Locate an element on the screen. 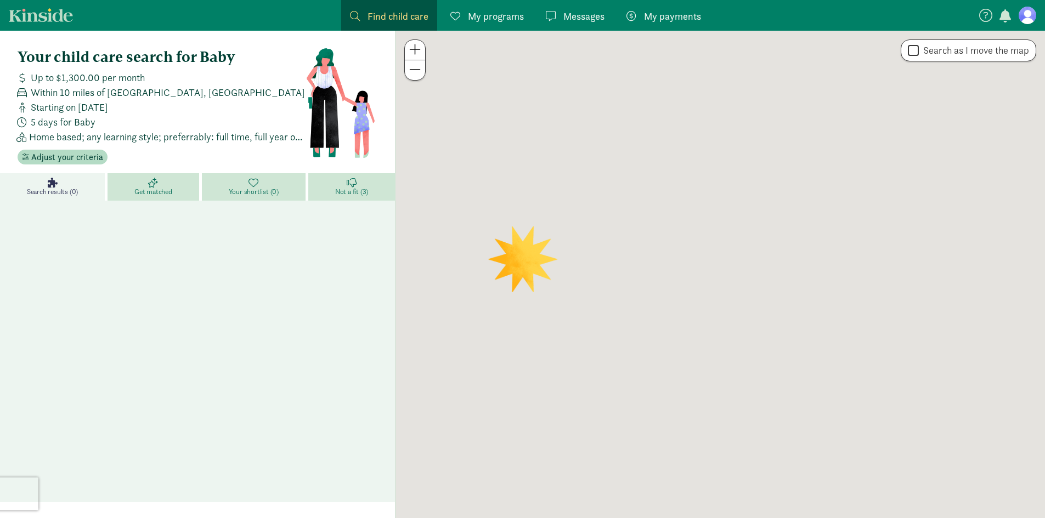 The width and height of the screenshot is (1045, 518). span: Up to $1,300.00 per month is located at coordinates (88, 77).